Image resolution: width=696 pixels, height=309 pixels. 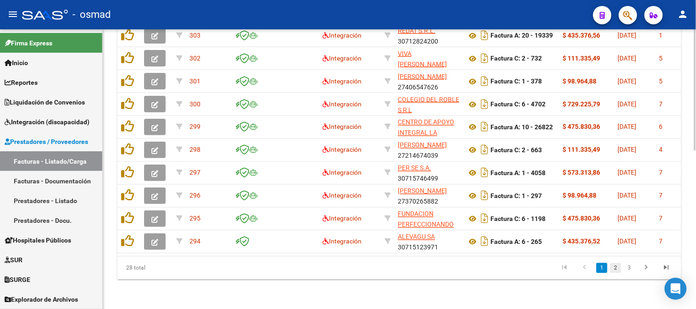 What do you see at coordinates (428, 104) in the screenshot?
I see `div: 30695582702` at bounding box center [428, 104].